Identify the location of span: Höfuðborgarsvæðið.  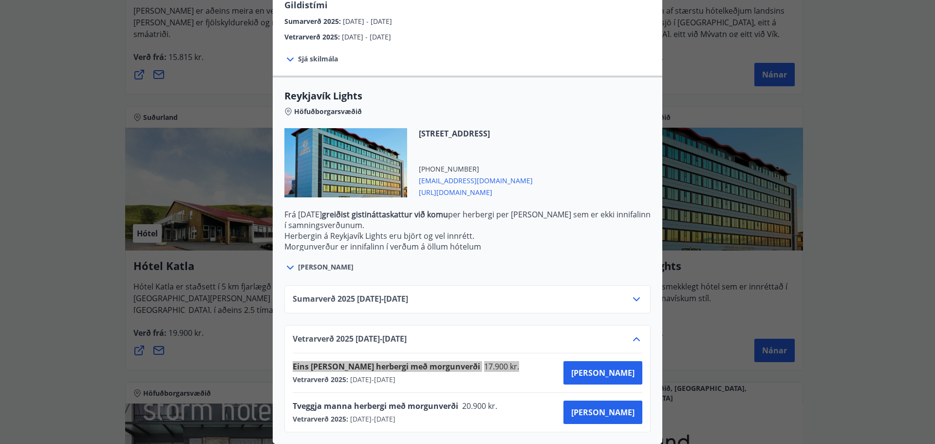
(328, 111).